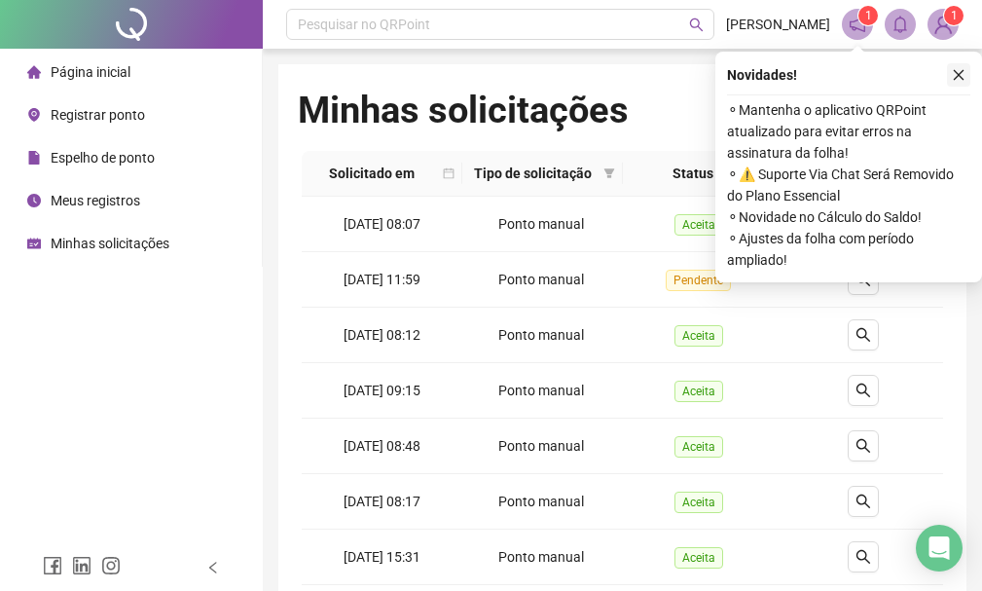  What do you see at coordinates (958, 75) in the screenshot?
I see `span: close` at bounding box center [958, 75].